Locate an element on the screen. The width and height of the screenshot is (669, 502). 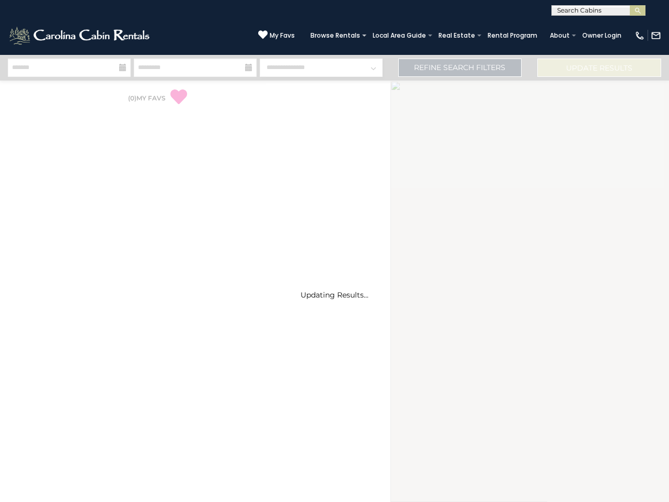
a: Real Estate is located at coordinates (457, 36).